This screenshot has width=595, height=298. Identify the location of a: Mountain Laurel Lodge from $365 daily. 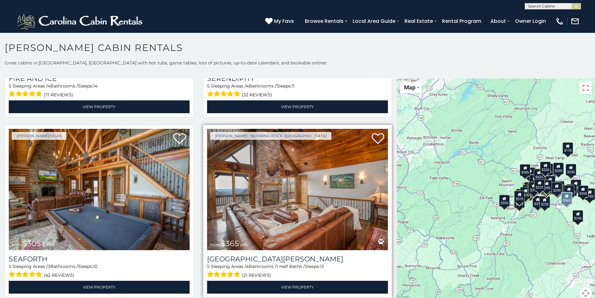
(297, 189).